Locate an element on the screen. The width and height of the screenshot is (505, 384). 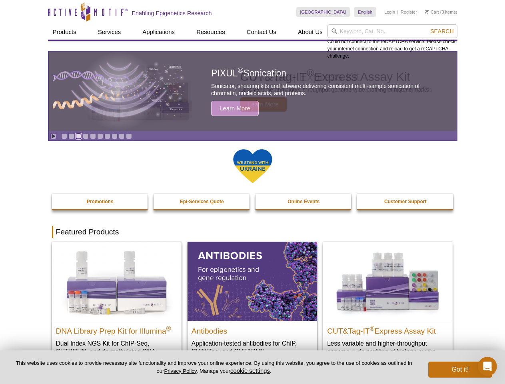
a: Go to slide 1 is located at coordinates (64, 136).